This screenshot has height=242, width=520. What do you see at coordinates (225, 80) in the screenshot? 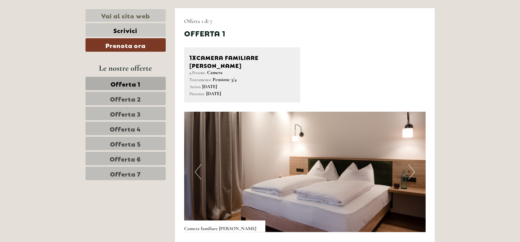
I see `b: Pensione 3/4` at bounding box center [225, 80].